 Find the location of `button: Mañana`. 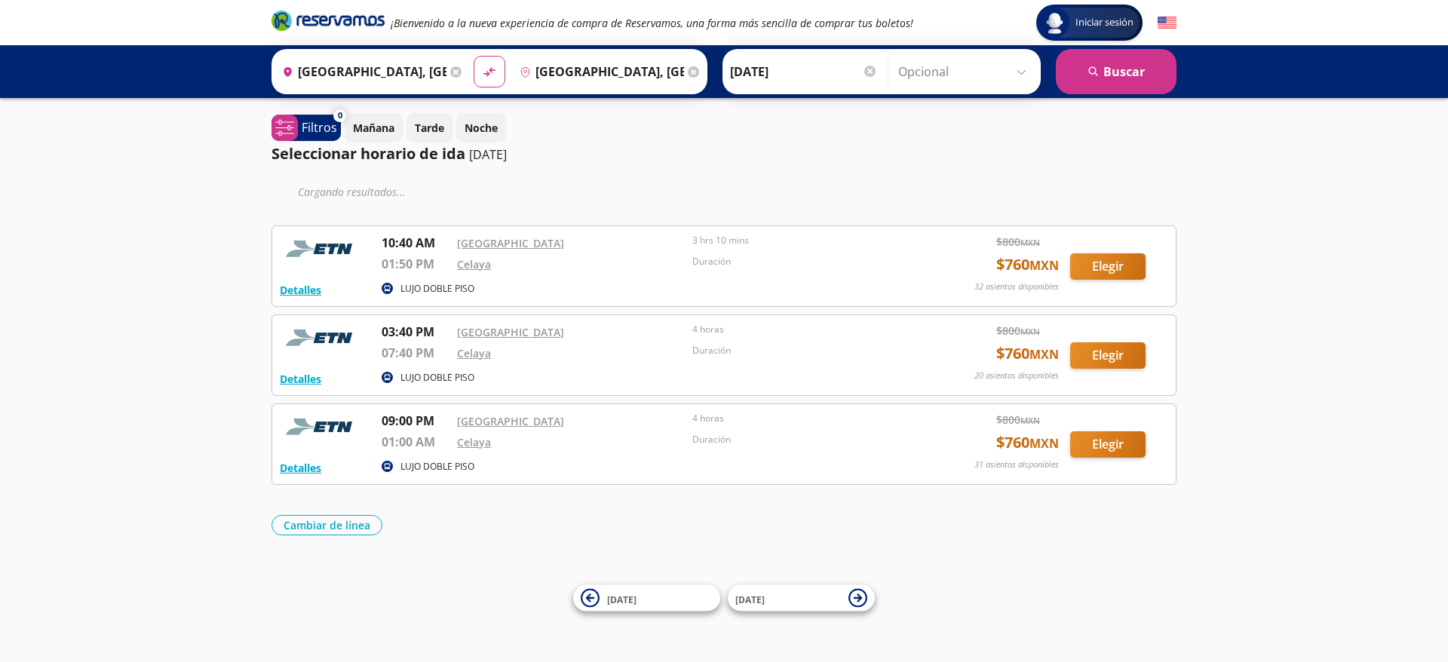

button: Mañana is located at coordinates (373, 127).